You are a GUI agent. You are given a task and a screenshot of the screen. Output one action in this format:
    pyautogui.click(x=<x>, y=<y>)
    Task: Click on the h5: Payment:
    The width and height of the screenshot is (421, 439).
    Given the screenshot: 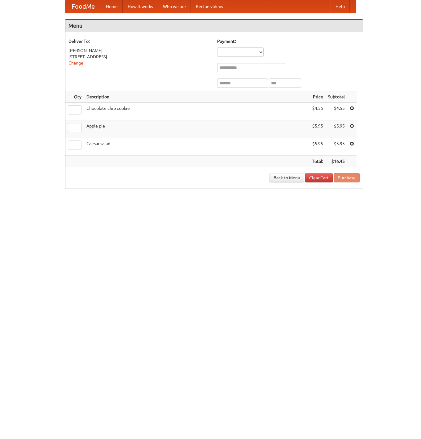 What is the action you would take?
    pyautogui.click(x=289, y=41)
    